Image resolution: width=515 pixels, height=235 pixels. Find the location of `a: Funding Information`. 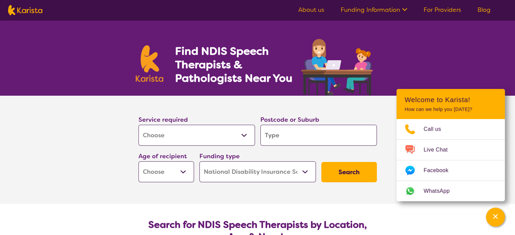

a: Funding Information is located at coordinates (373, 10).